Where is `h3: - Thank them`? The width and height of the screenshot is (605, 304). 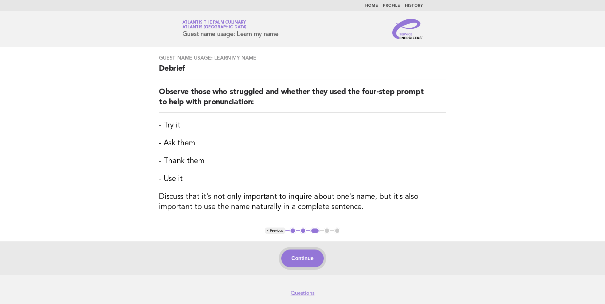 h3: - Thank them is located at coordinates (302, 161).